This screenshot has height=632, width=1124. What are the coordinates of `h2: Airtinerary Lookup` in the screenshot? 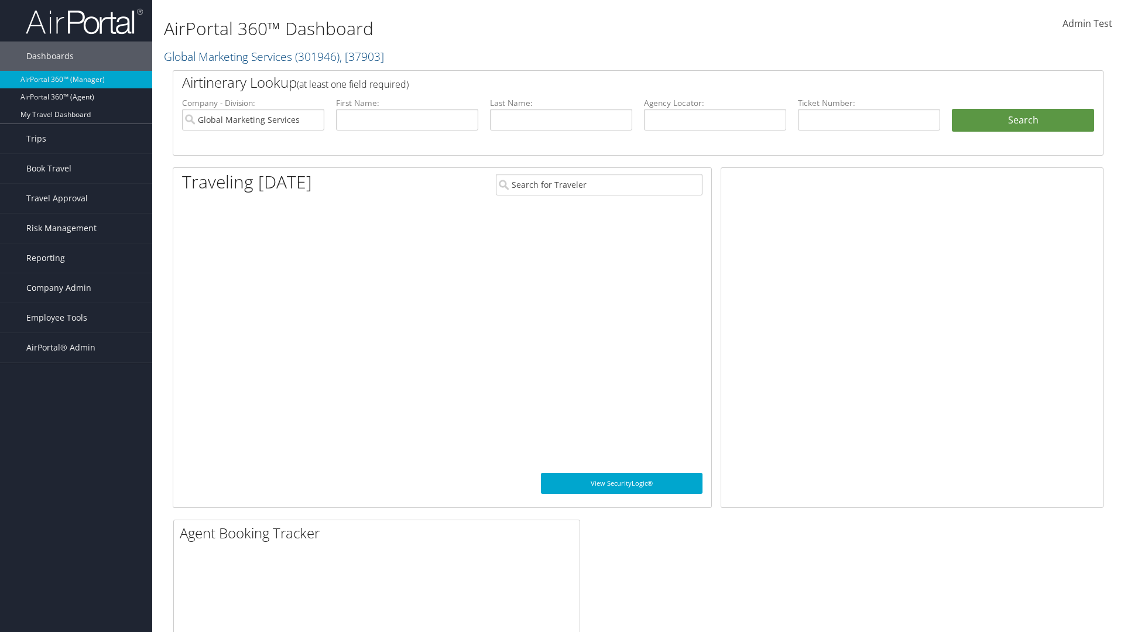 It's located at (600, 83).